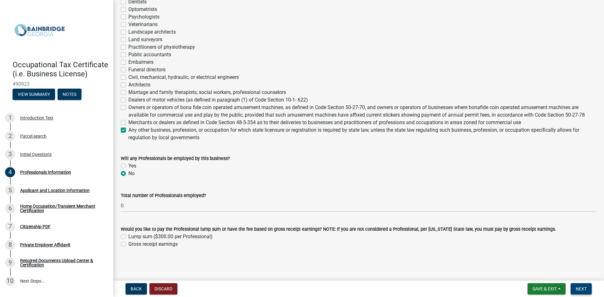  Describe the element at coordinates (136, 289) in the screenshot. I see `span: Back` at that location.